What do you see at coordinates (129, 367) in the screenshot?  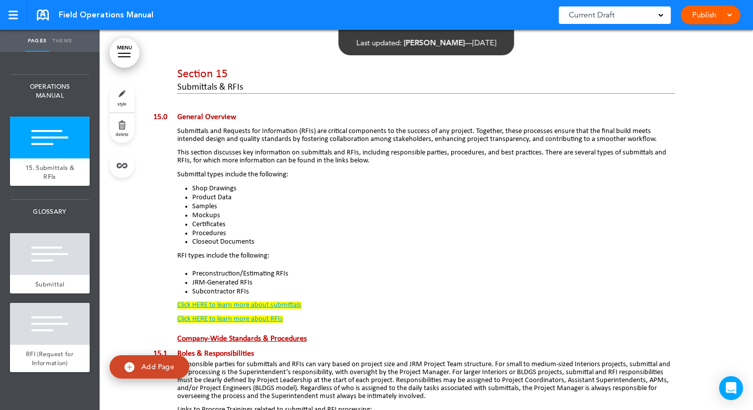 I see `img: add.svg` at bounding box center [129, 367].